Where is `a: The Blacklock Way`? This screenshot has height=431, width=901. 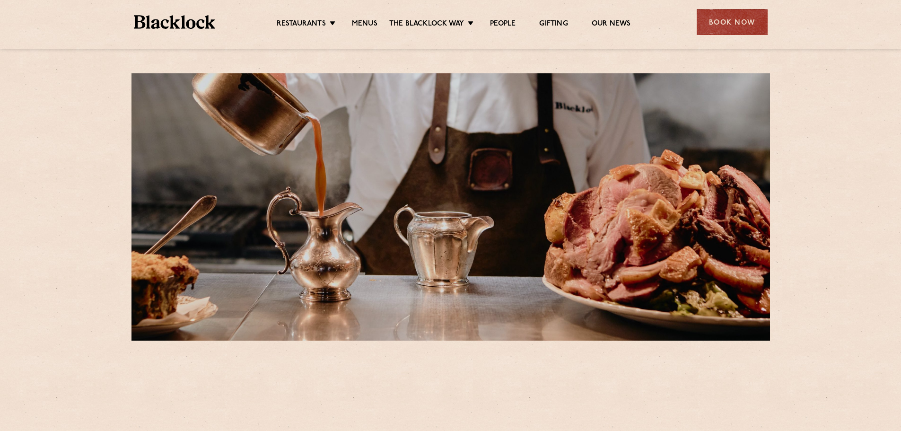
a: The Blacklock Way is located at coordinates (427, 25).